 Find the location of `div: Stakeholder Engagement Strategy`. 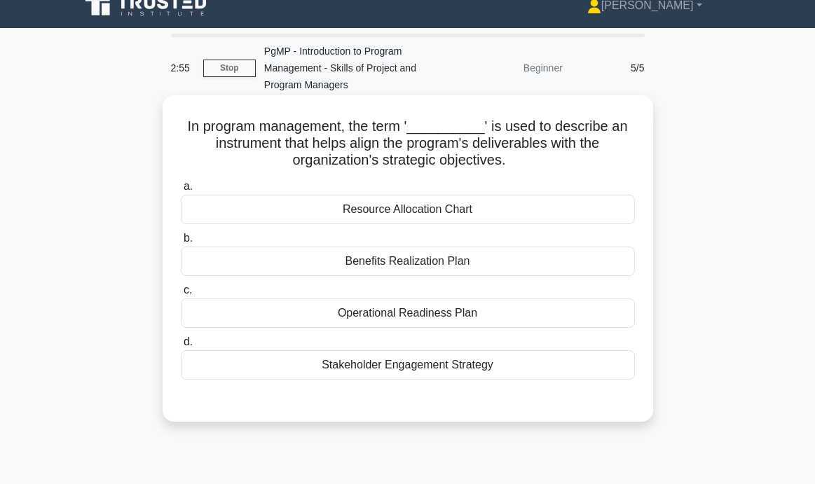

div: Stakeholder Engagement Strategy is located at coordinates (408, 365).